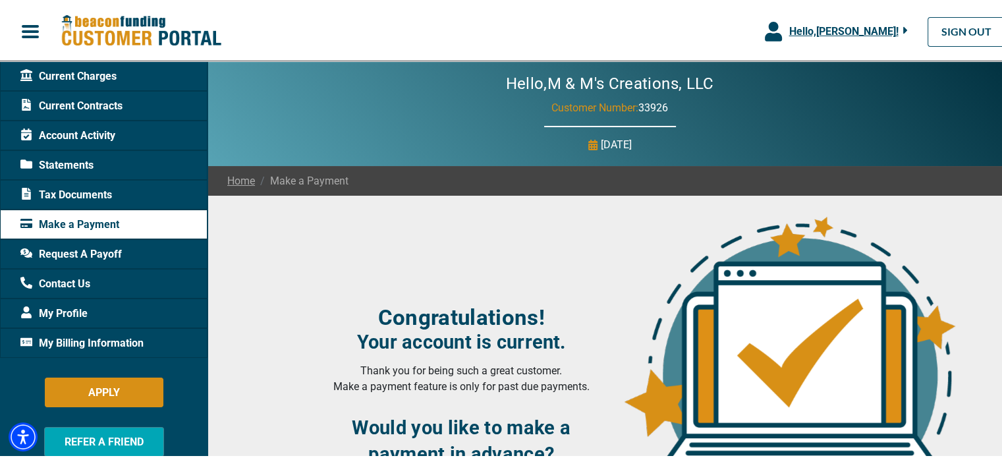  What do you see at coordinates (241, 179) in the screenshot?
I see `a: Home` at bounding box center [241, 179].